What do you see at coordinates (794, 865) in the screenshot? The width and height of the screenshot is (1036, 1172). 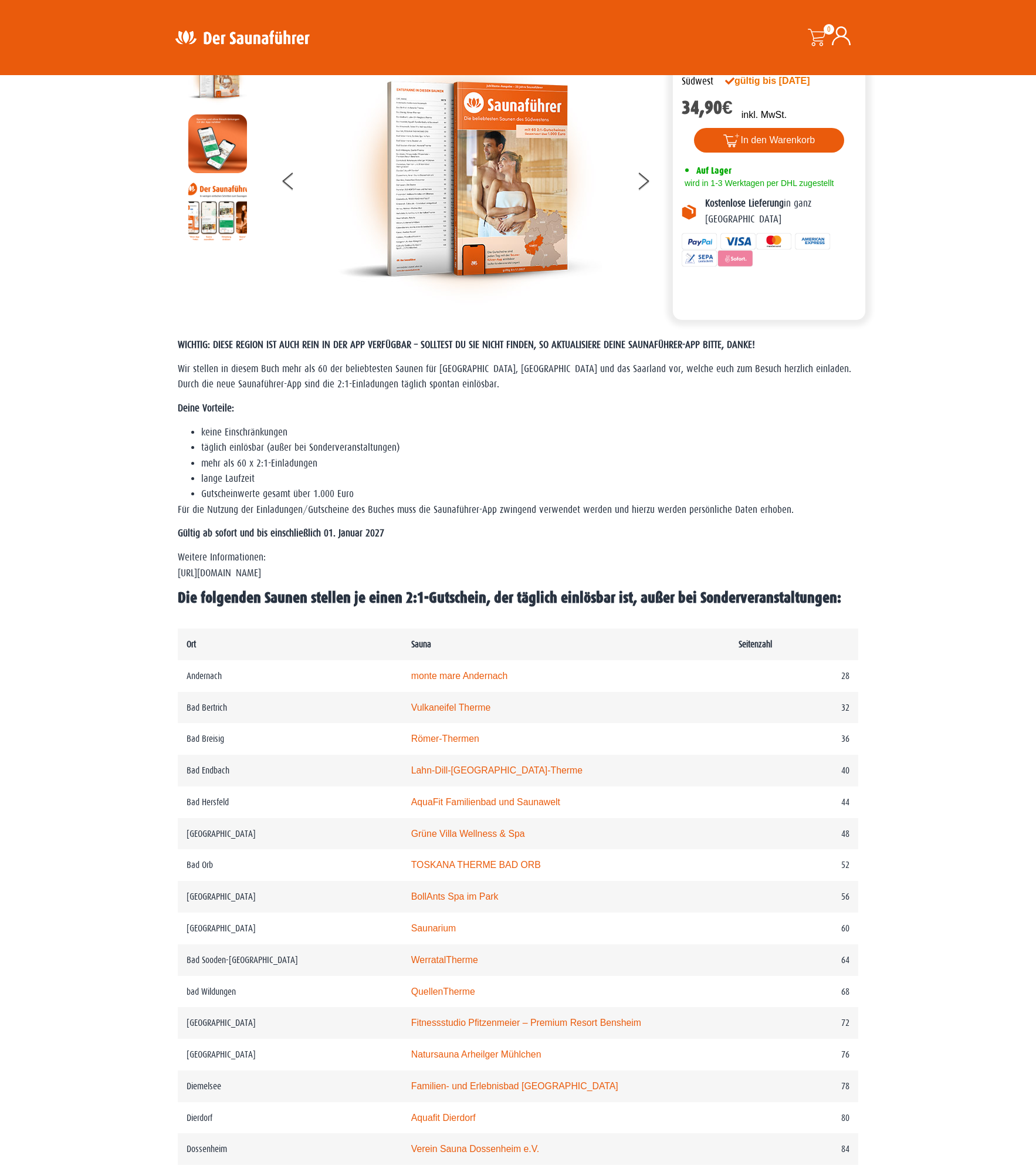 I see `td: 52` at bounding box center [794, 865].